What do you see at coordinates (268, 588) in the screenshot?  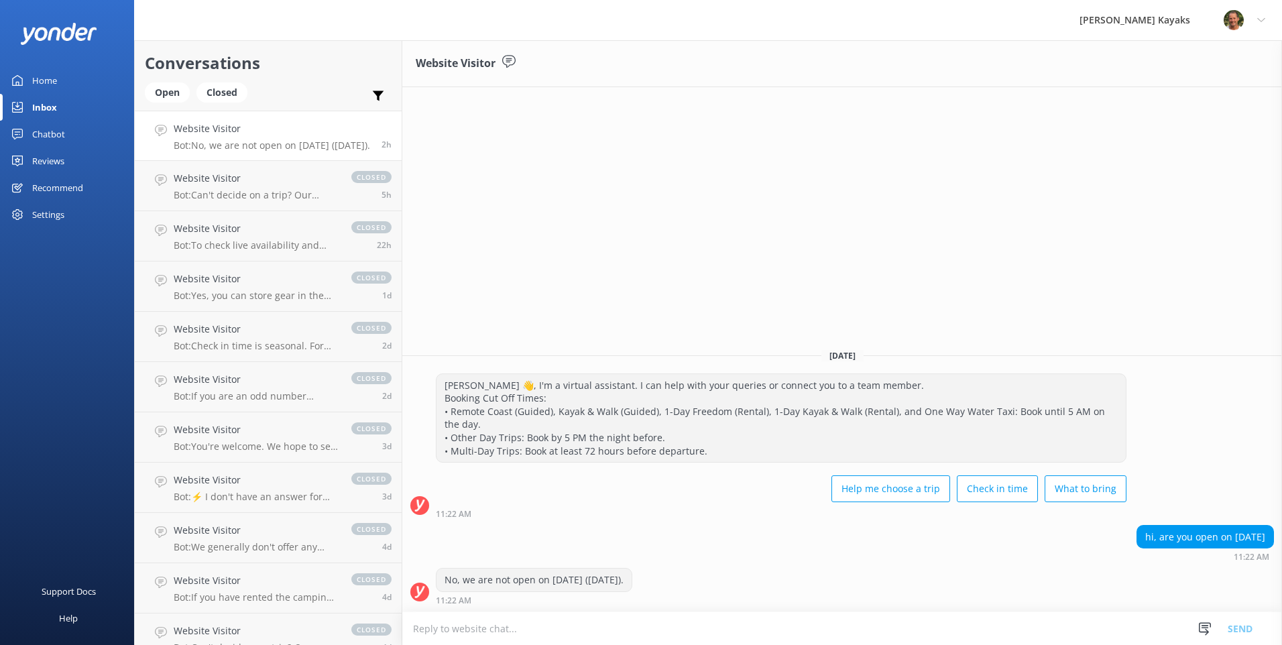 I see `a: Website VisitorBot:If you have rented the camping gear from us, it will be provided for your trip...` at bounding box center [268, 588].